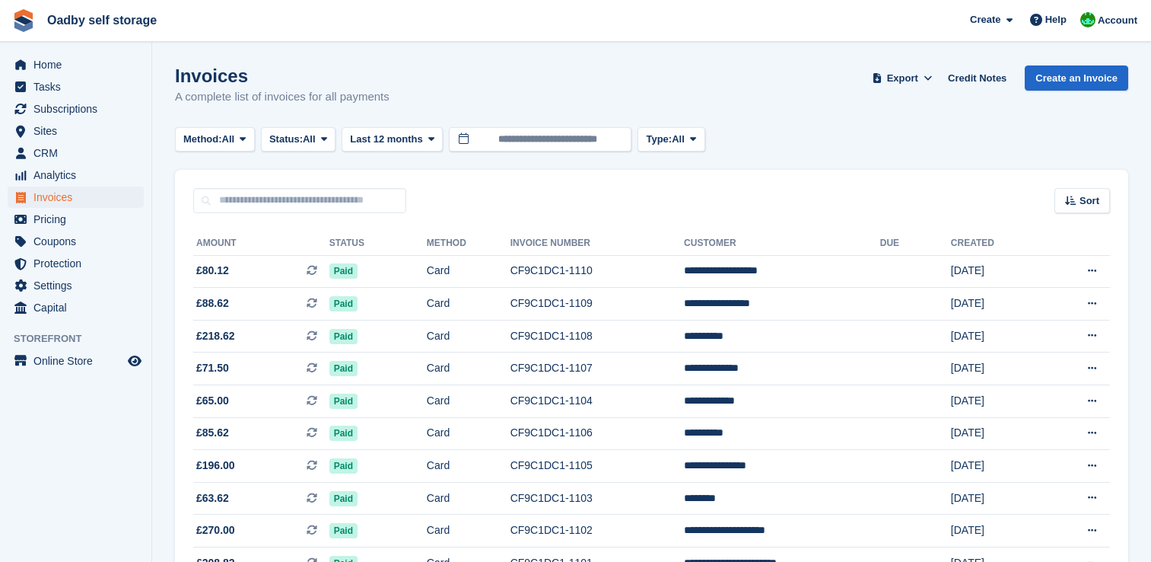 This screenshot has width=1151, height=562. What do you see at coordinates (378, 244) in the screenshot?
I see `th: Status` at bounding box center [378, 244].